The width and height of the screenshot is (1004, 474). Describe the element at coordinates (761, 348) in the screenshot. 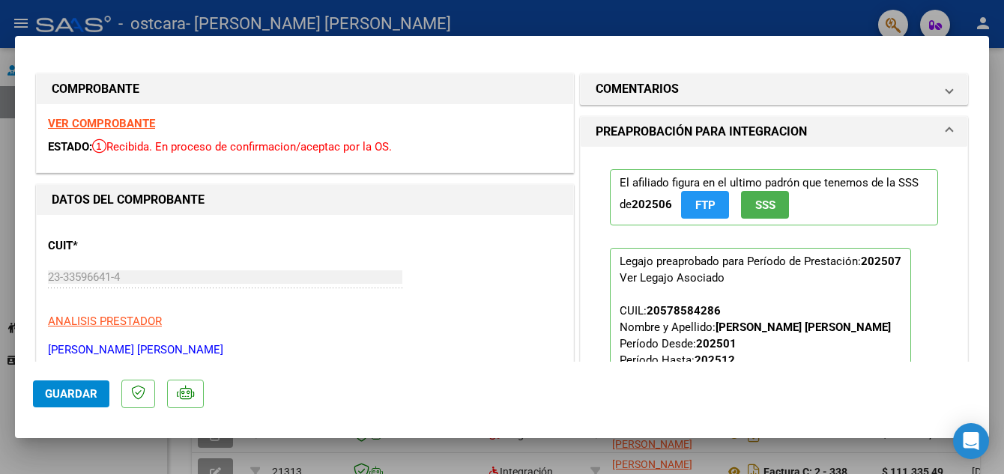

I see `p: Legajo preaprobado para Período de Prestación:` at that location.